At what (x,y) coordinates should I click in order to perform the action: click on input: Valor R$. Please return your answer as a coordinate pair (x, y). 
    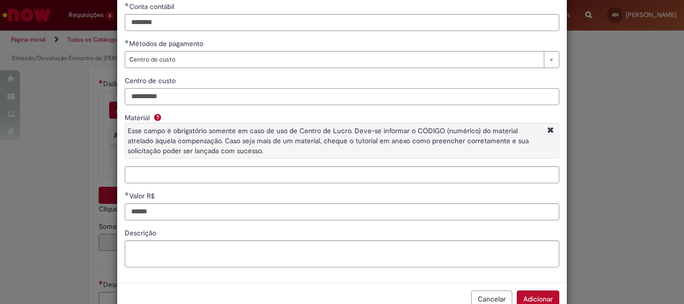
    Looking at the image, I should click on (342, 212).